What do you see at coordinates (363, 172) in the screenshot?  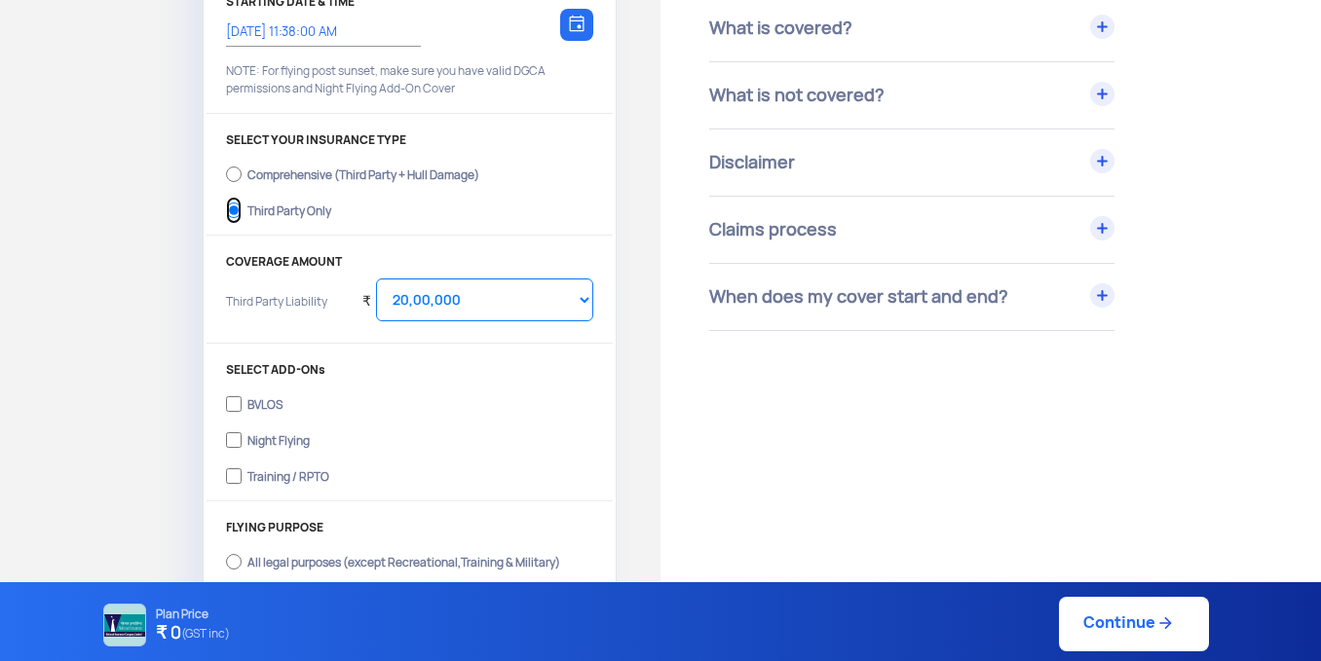 I see `div: Comprehensive (Third Party + Hull Damage)` at bounding box center [363, 172].